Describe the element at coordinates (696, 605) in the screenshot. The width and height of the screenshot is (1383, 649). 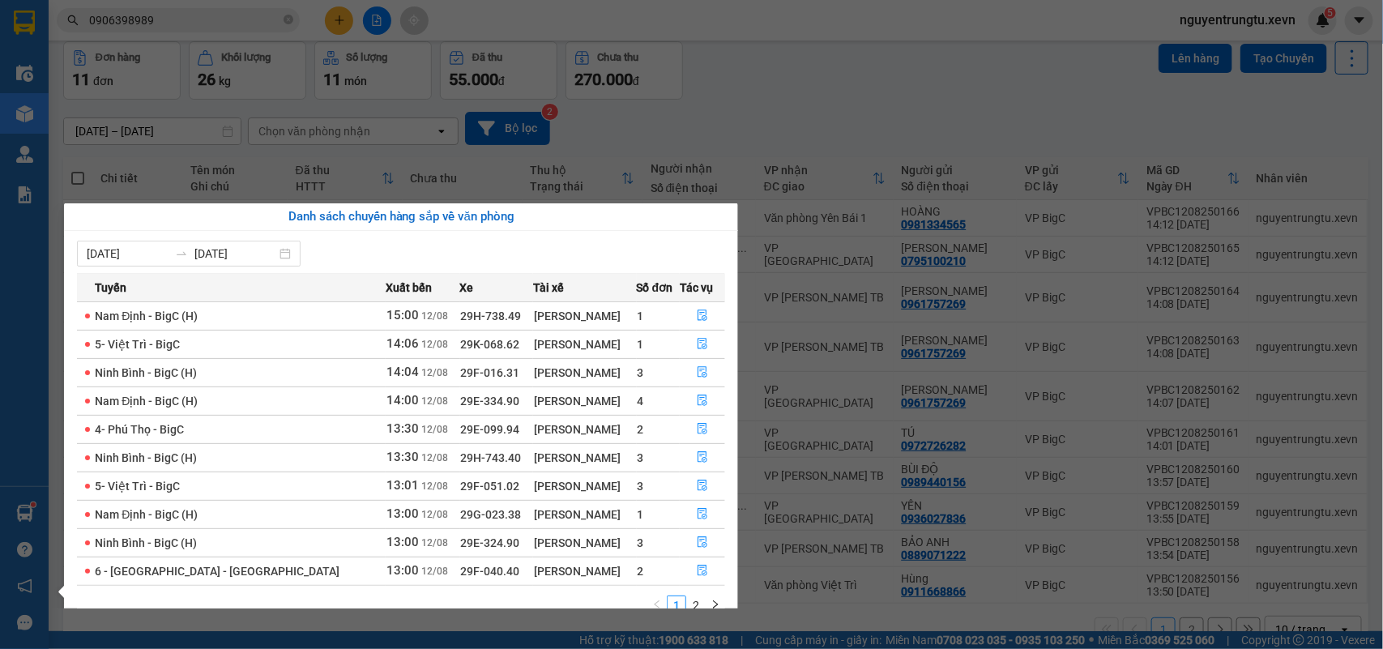
I see `a: 2` at that location.